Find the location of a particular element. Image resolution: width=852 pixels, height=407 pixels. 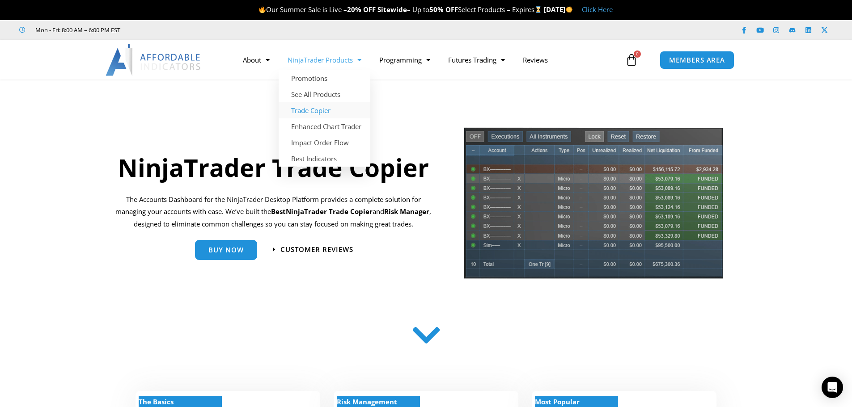

strong: Risk Management is located at coordinates (367, 402).